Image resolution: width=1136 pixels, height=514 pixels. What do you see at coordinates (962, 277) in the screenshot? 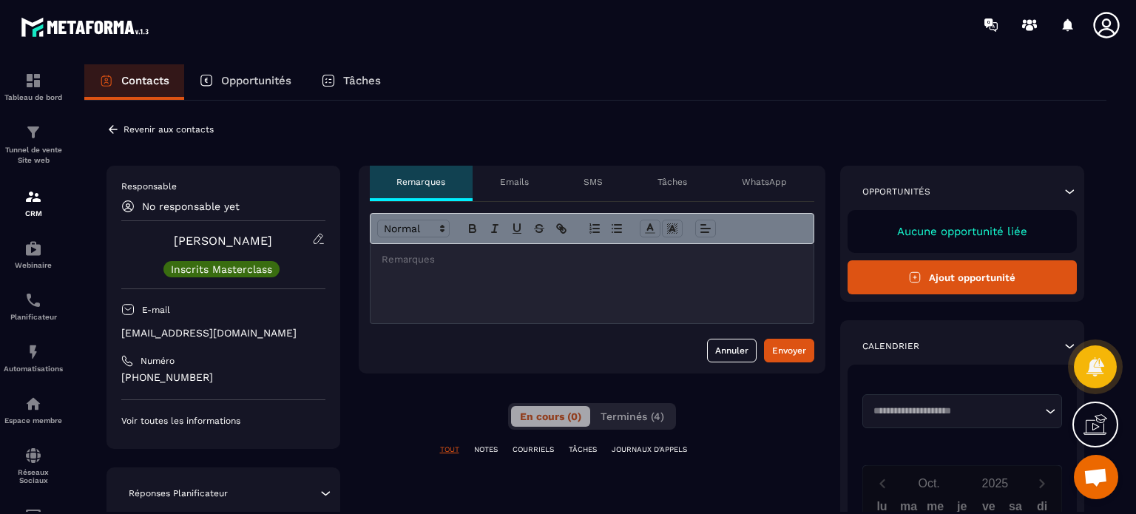
I see `button: Ajout opportunité` at bounding box center [962, 277].